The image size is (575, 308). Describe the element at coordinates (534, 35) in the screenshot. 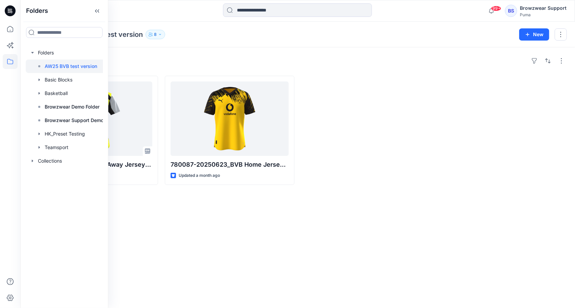

I see `button: New` at that location.